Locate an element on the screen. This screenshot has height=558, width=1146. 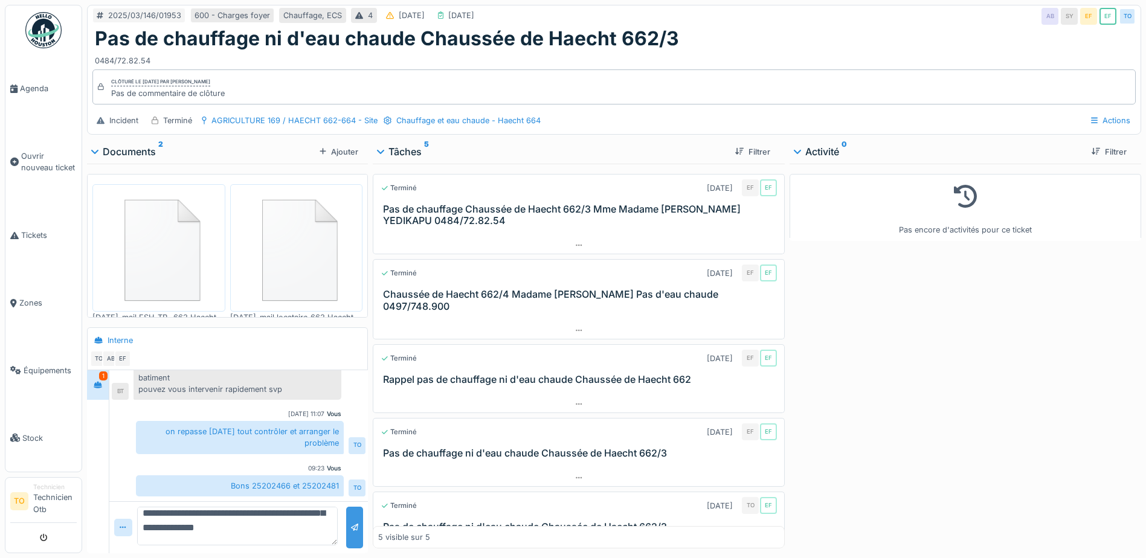
li: TO is located at coordinates (19, 502).